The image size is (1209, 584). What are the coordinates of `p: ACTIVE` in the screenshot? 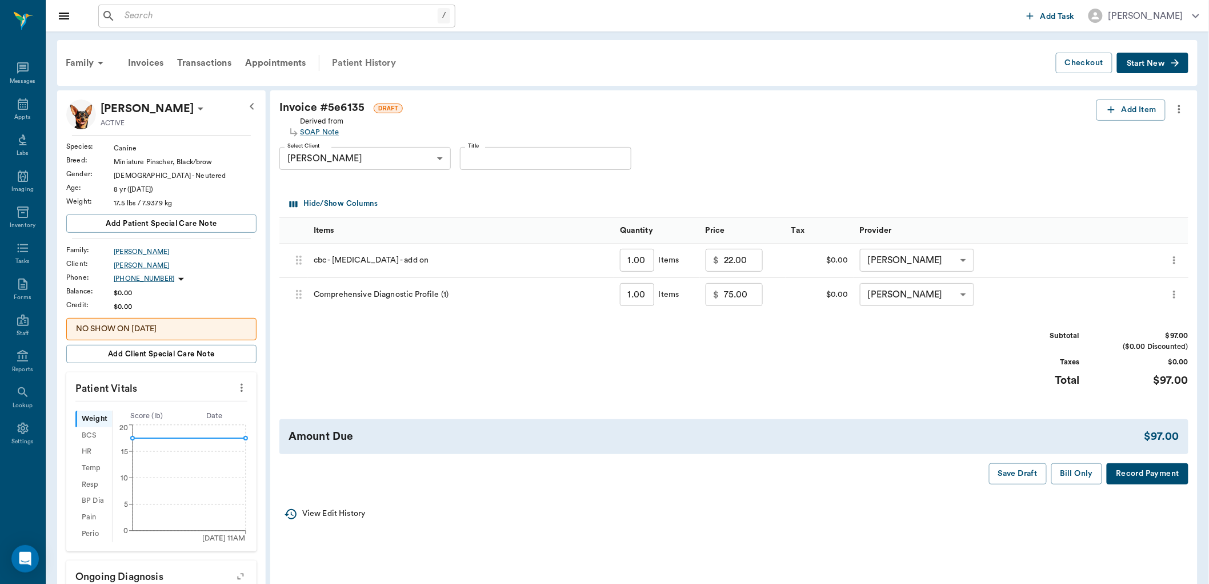 It's located at (113, 123).